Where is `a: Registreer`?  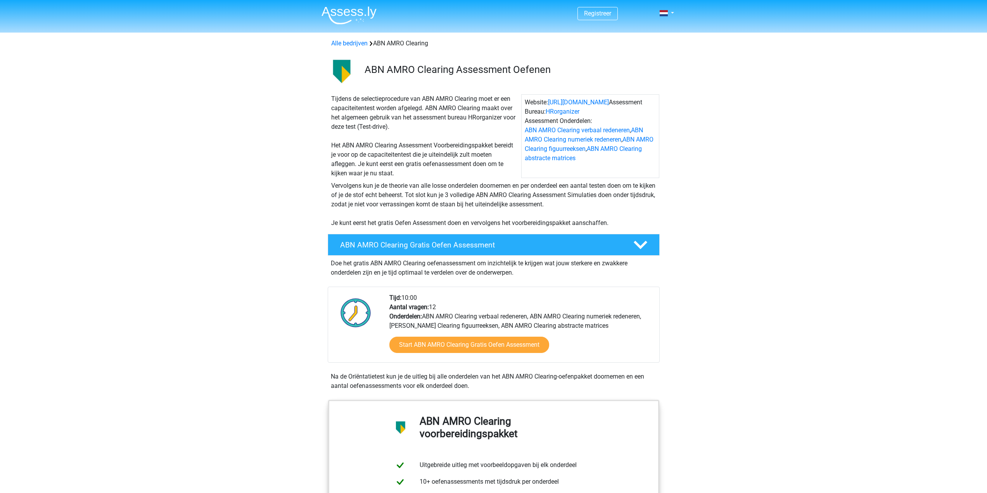
a: Registreer is located at coordinates (597, 13).